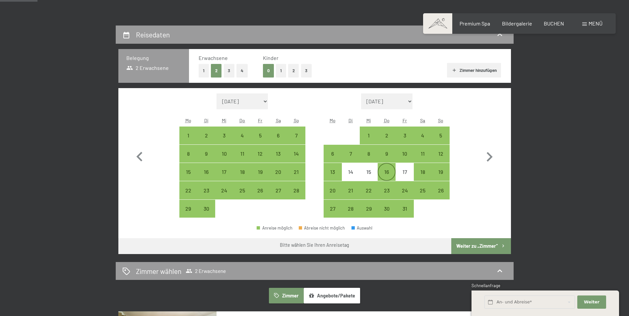 The height and width of the screenshot is (316, 629). I want to click on div: Sun Sep 28 2025, so click(296, 190).